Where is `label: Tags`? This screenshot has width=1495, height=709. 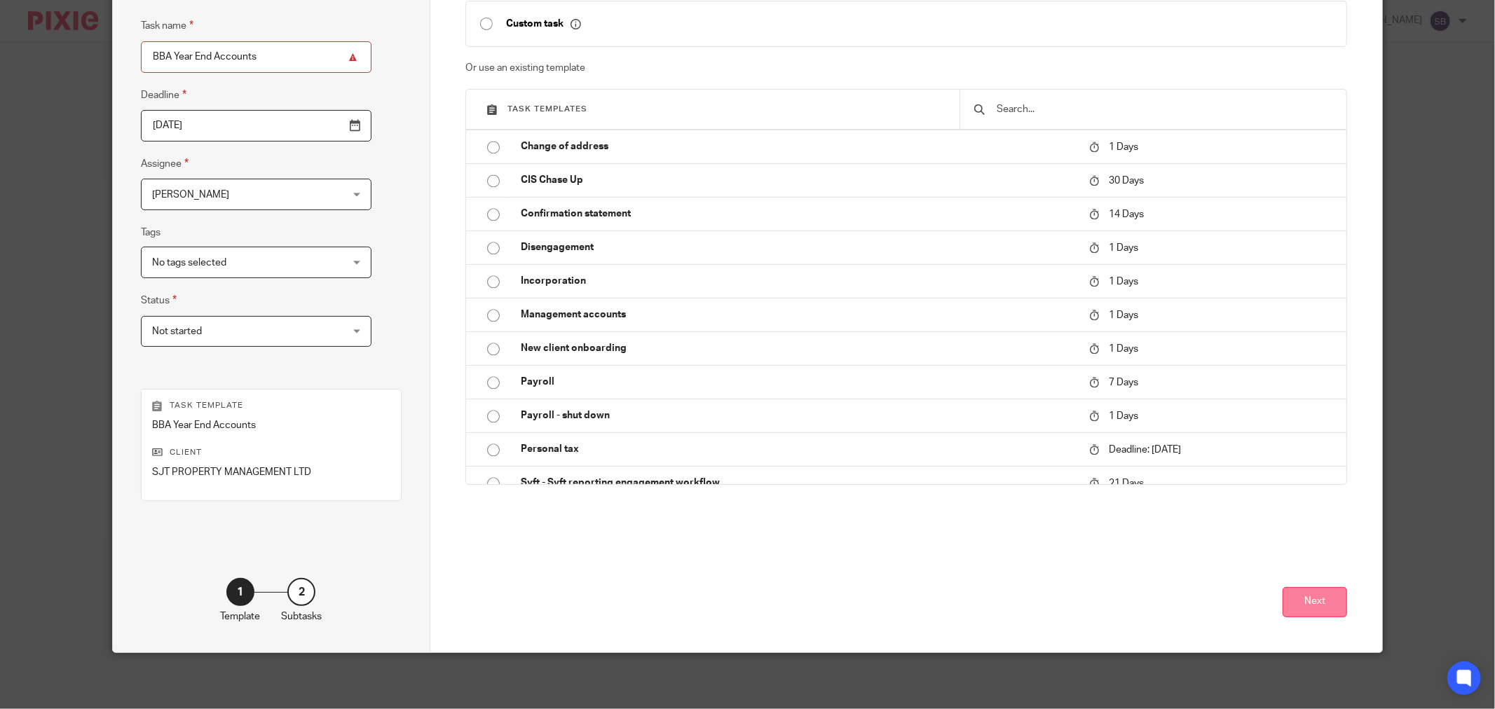
label: Tags is located at coordinates (151, 233).